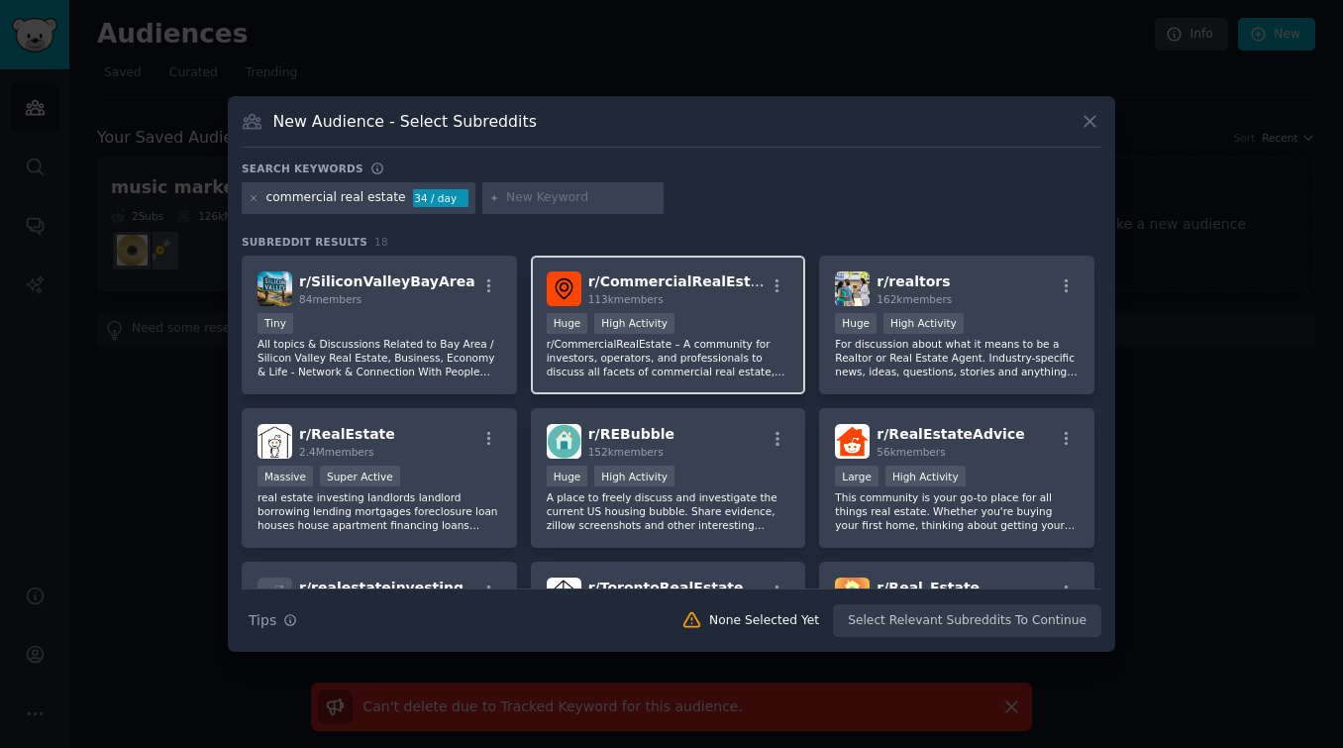  What do you see at coordinates (336, 198) in the screenshot?
I see `div: commercial real estate` at bounding box center [336, 198].